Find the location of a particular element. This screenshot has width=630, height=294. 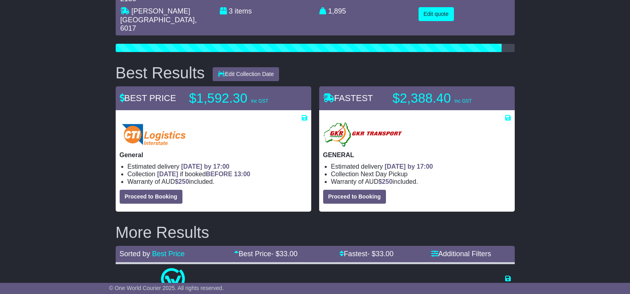

span: Sorted by is located at coordinates (135, 254).